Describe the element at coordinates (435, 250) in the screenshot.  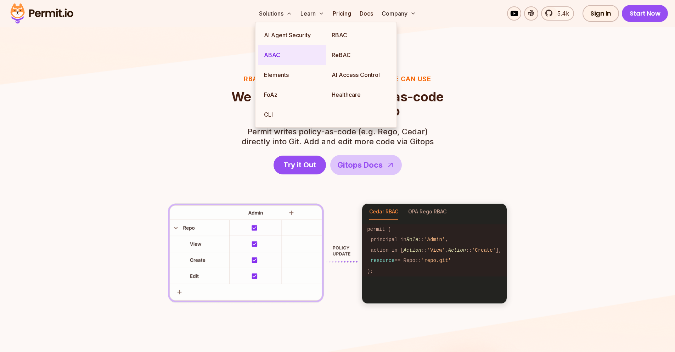
I see `code: action in [ :: , :: ],` at that location.